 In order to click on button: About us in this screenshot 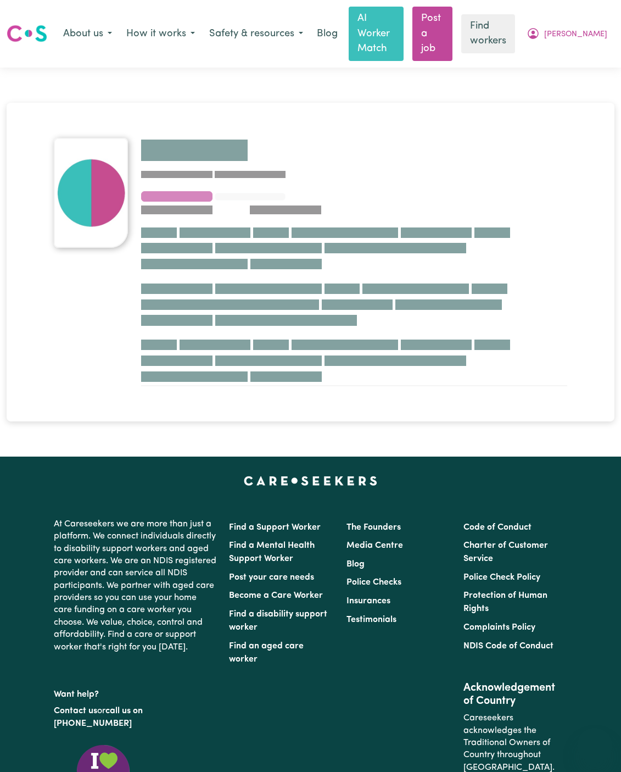, I will do `click(87, 34)`.